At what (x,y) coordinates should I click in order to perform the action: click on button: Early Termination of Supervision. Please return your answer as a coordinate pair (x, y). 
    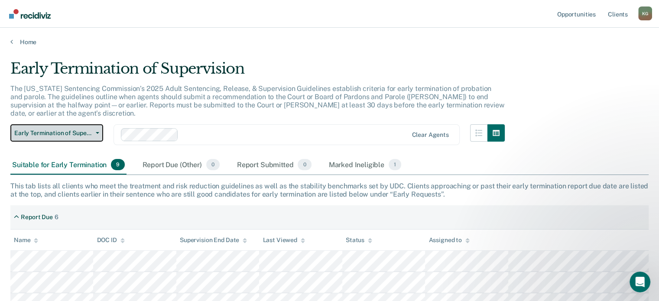
    Looking at the image, I should click on (57, 133).